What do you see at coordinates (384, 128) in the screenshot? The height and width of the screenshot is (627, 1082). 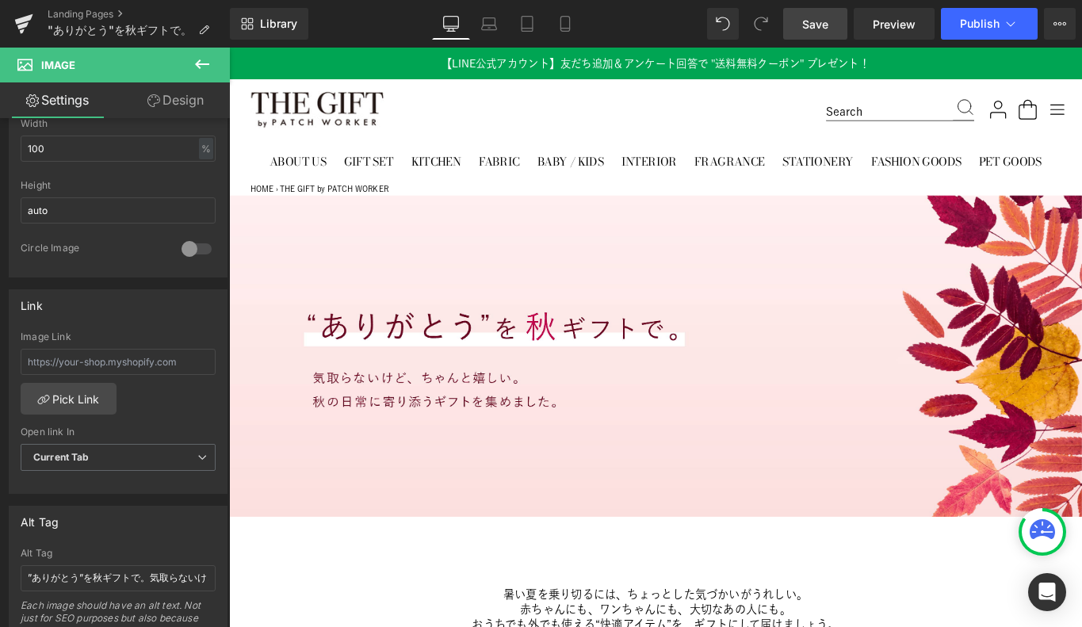 I see `span: BABY / KIDS` at bounding box center [384, 128].